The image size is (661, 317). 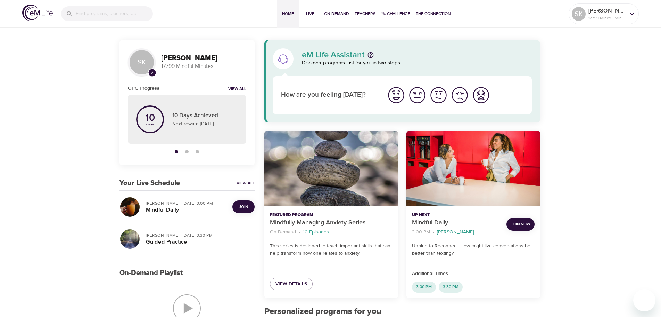 What do you see at coordinates (337, 14) in the screenshot?
I see `span: On-Demand` at bounding box center [337, 14].